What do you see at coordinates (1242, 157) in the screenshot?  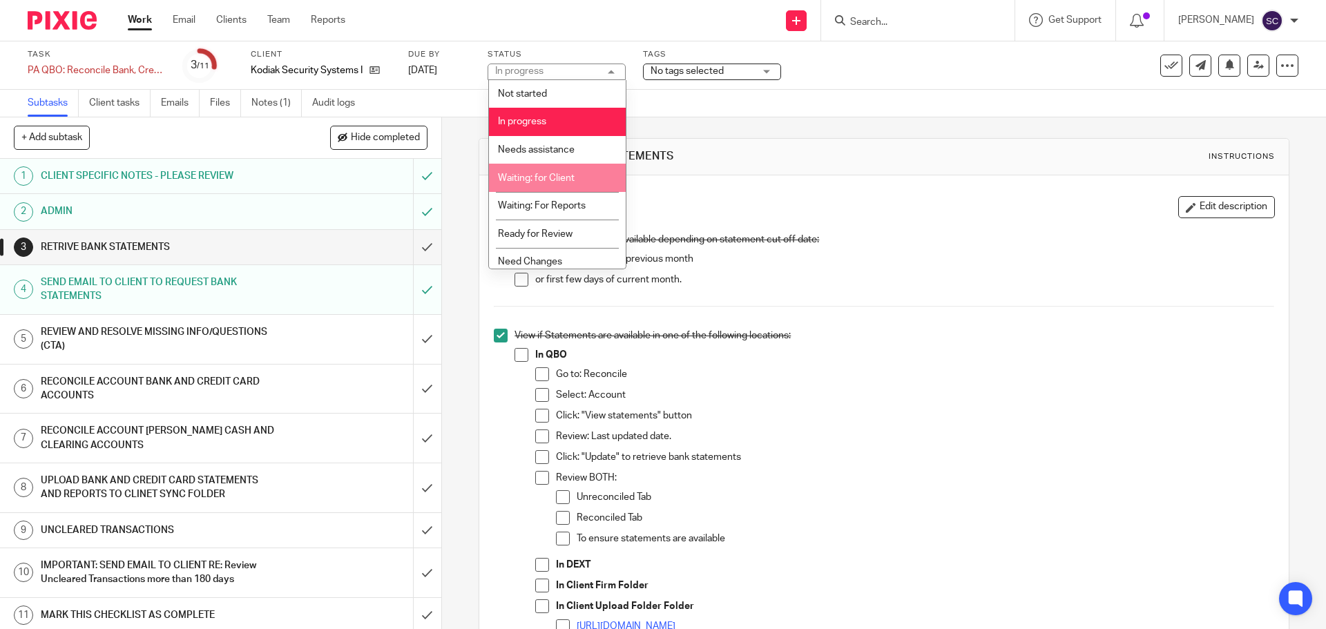 I see `div: Instructions` at bounding box center [1242, 157].